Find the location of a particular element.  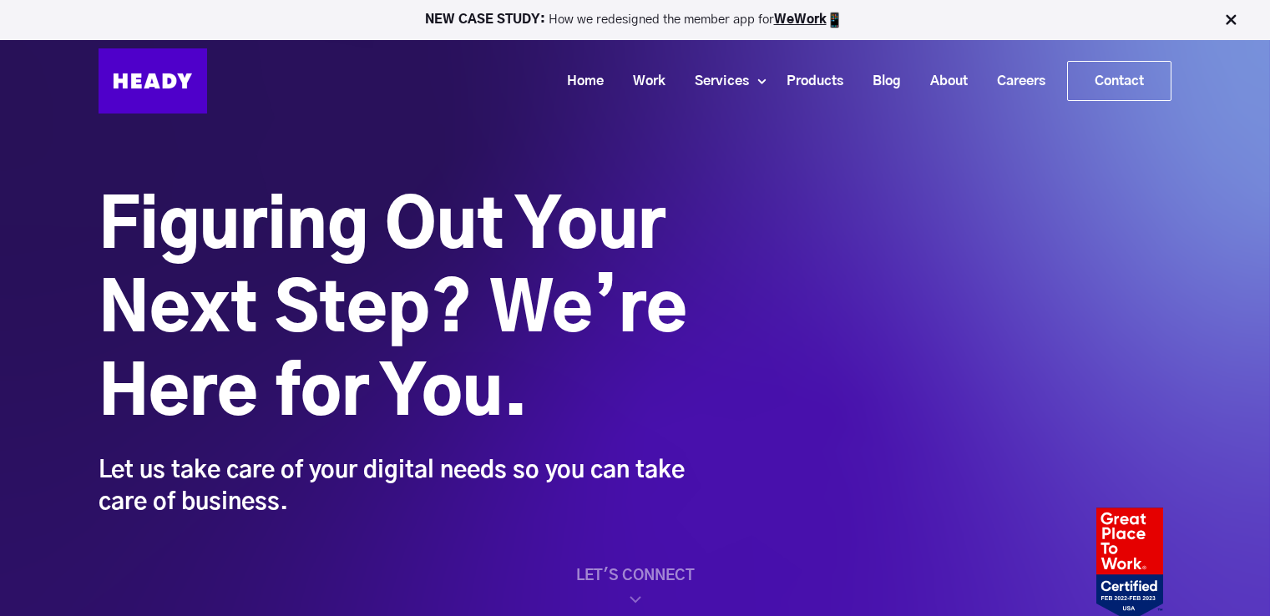

a: Contact is located at coordinates (1119, 81).